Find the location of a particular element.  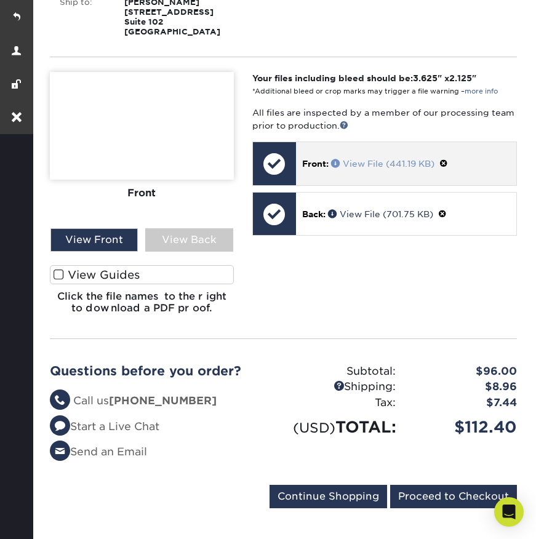

li: Call us is located at coordinates (162, 401).